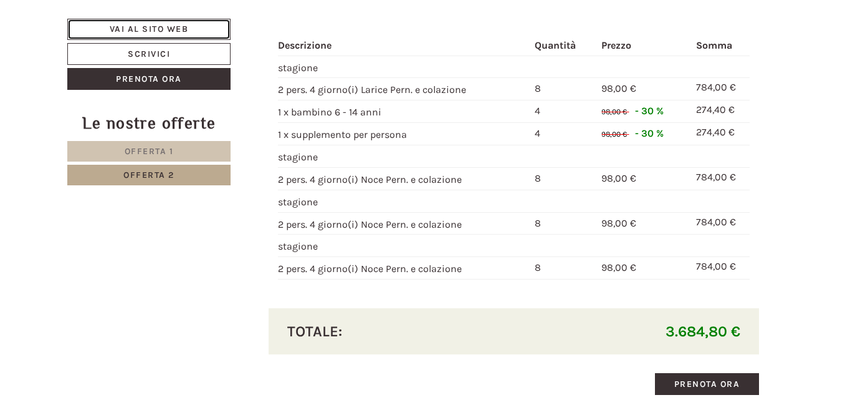 The height and width of the screenshot is (400, 845). What do you see at coordinates (721, 46) in the screenshot?
I see `th: Somma` at bounding box center [721, 46].